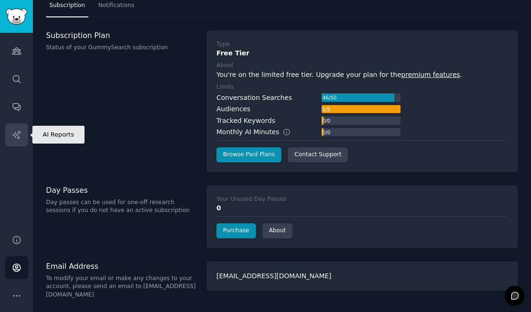 This screenshot has width=531, height=312. I want to click on h3: Subscription Plan, so click(121, 35).